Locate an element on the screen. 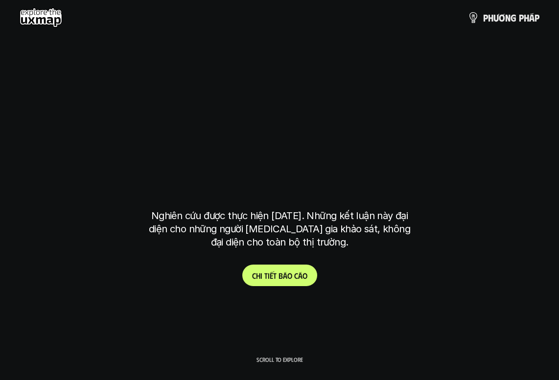 The width and height of the screenshot is (559, 380). a: phươngpháp is located at coordinates (503, 18).